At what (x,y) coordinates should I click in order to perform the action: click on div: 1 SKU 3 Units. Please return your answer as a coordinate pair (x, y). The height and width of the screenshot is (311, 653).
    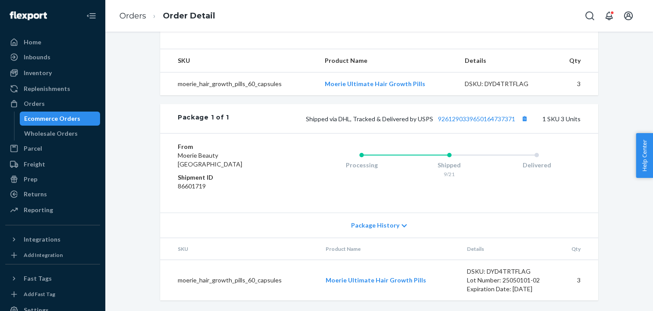
    Looking at the image, I should click on (404, 118).